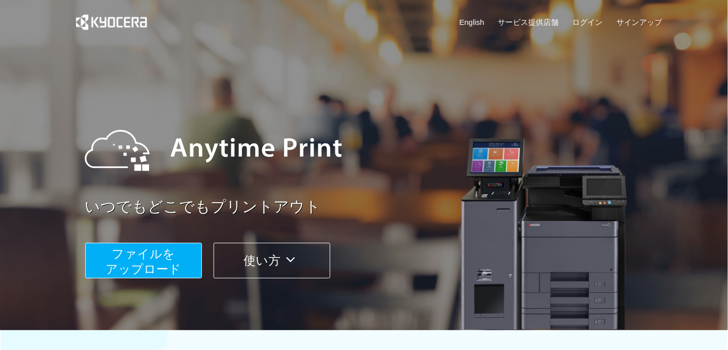 Image resolution: width=728 pixels, height=350 pixels. Describe the element at coordinates (640, 22) in the screenshot. I see `a: サインアップ` at that location.